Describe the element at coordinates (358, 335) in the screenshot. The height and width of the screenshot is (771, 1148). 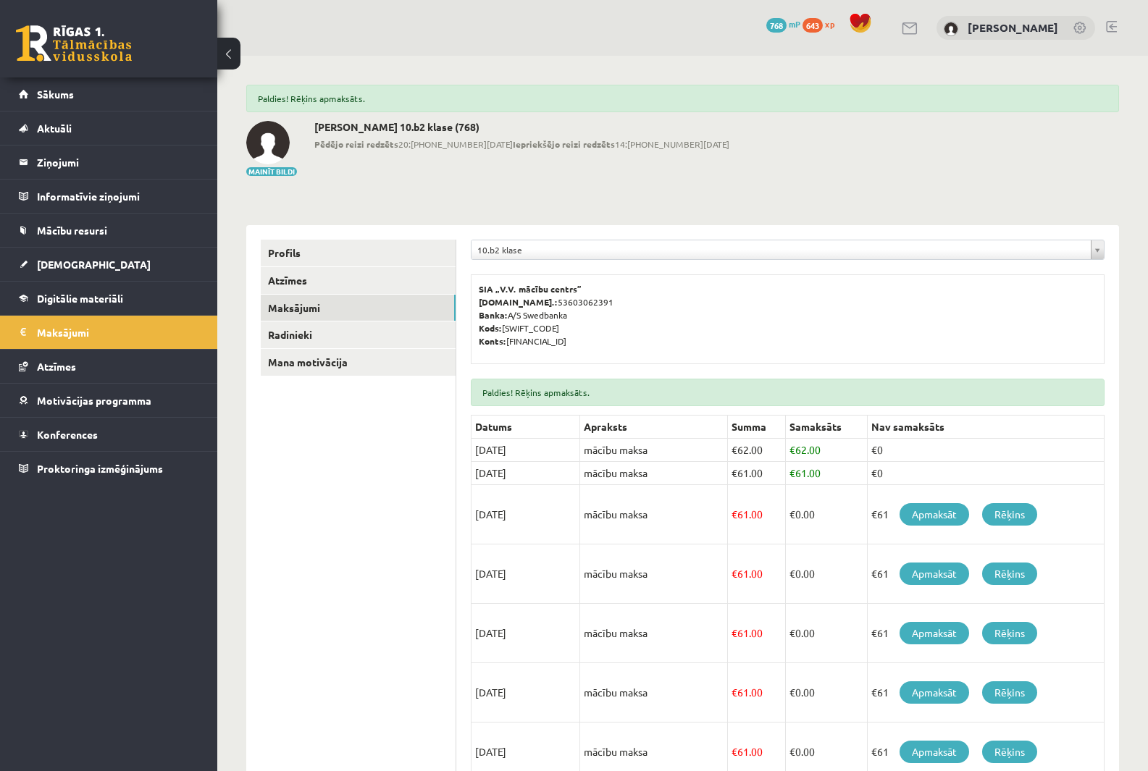
I see `a: Radinieki` at that location.